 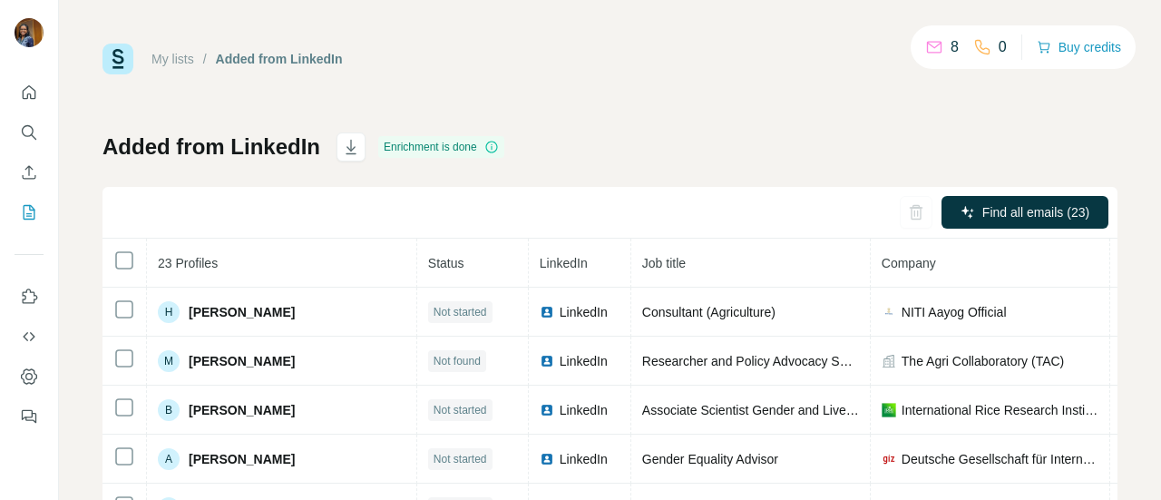 What do you see at coordinates (279, 59) in the screenshot?
I see `div: Added from LinkedIn` at bounding box center [279, 59].